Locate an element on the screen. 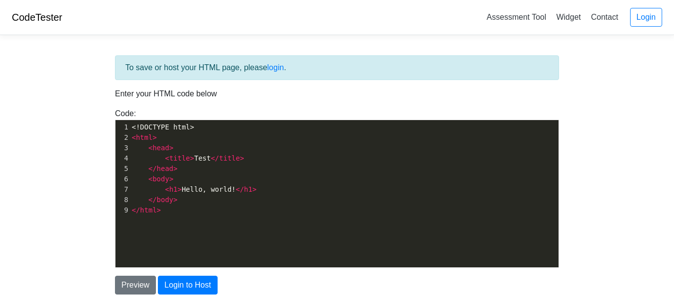  p: Enter your HTML code below is located at coordinates (337, 94).